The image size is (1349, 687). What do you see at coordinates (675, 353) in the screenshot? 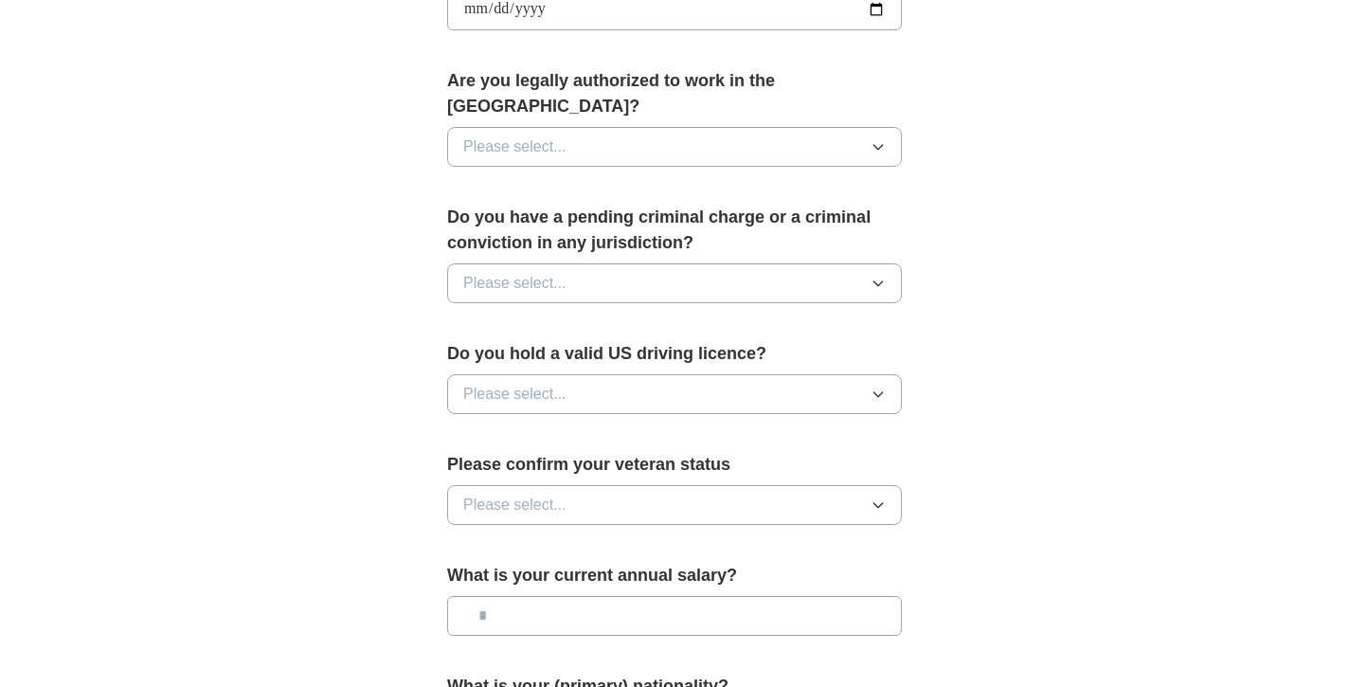
I see `label: Do you hold a valid US driving licence?` at bounding box center [675, 353].